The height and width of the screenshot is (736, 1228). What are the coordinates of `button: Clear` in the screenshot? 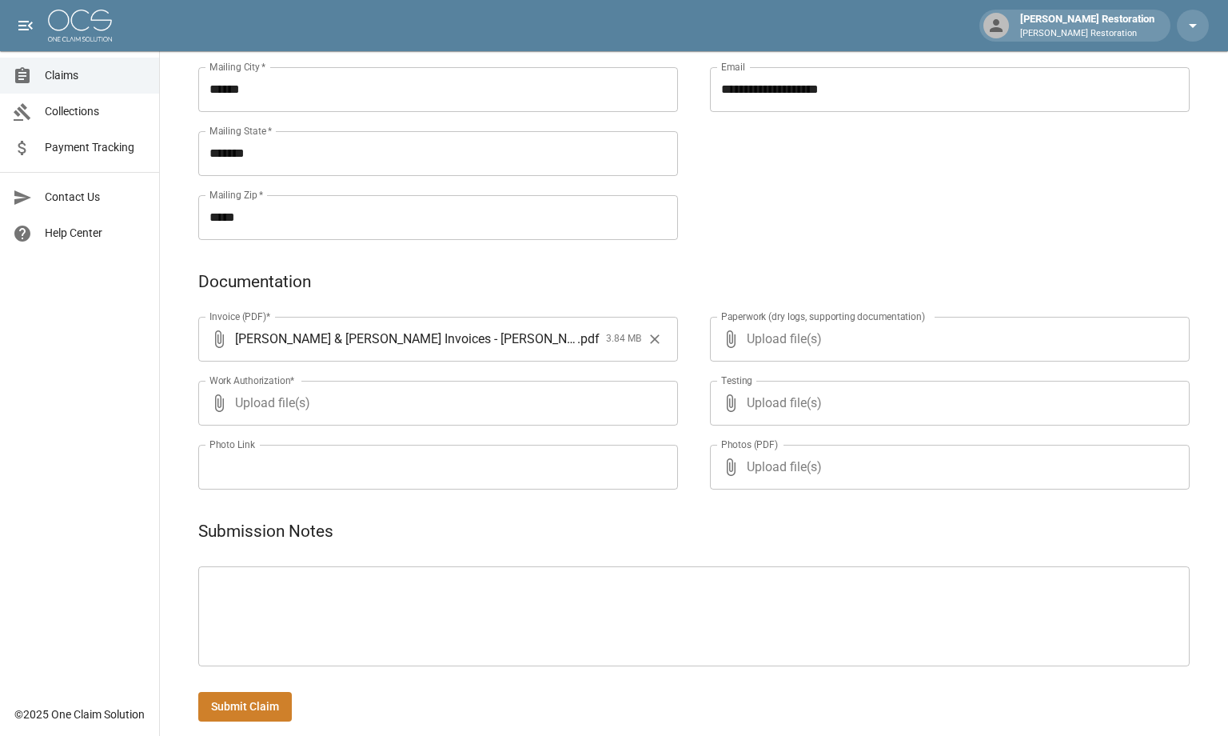 It's located at (655, 339).